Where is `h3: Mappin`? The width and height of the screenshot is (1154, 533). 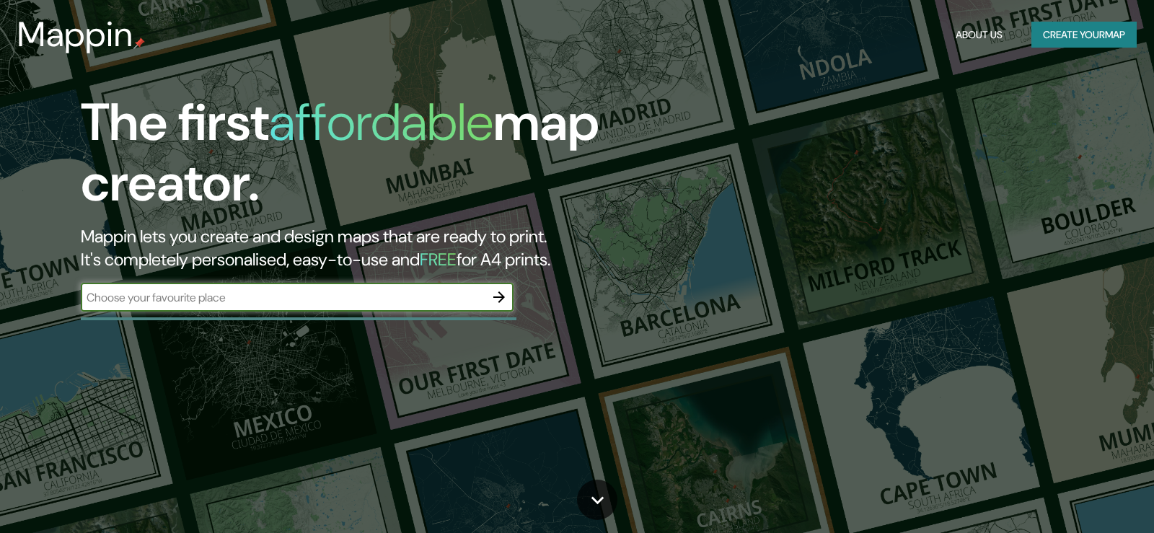 h3: Mappin is located at coordinates (75, 35).